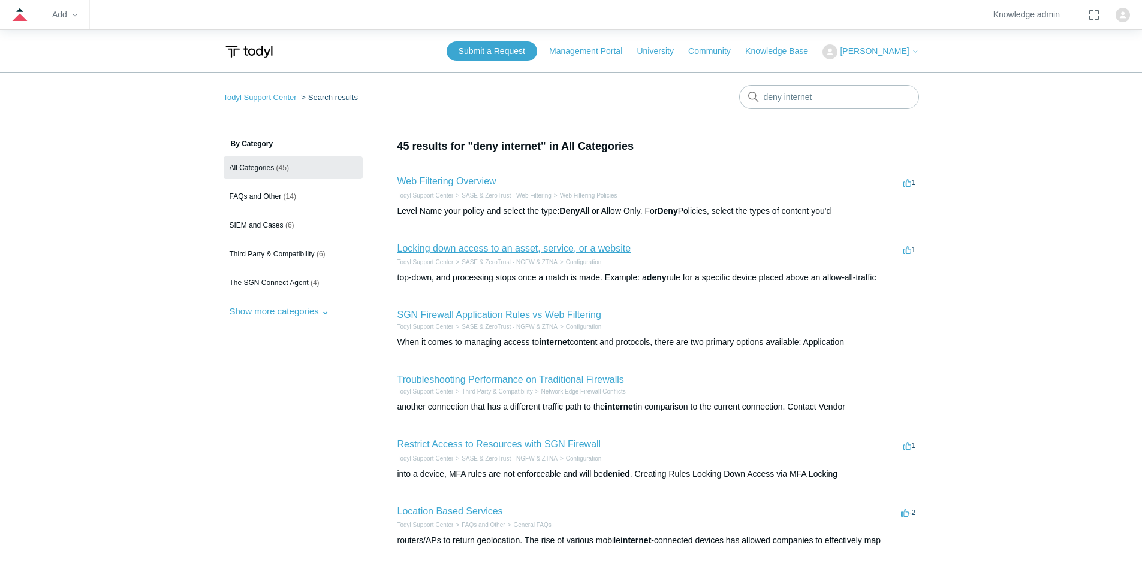 Image resolution: width=1142 pixels, height=566 pixels. I want to click on div: routers/APs to return geolocation. The rise of various mobile -connected devices has allowed comp..., so click(658, 541).